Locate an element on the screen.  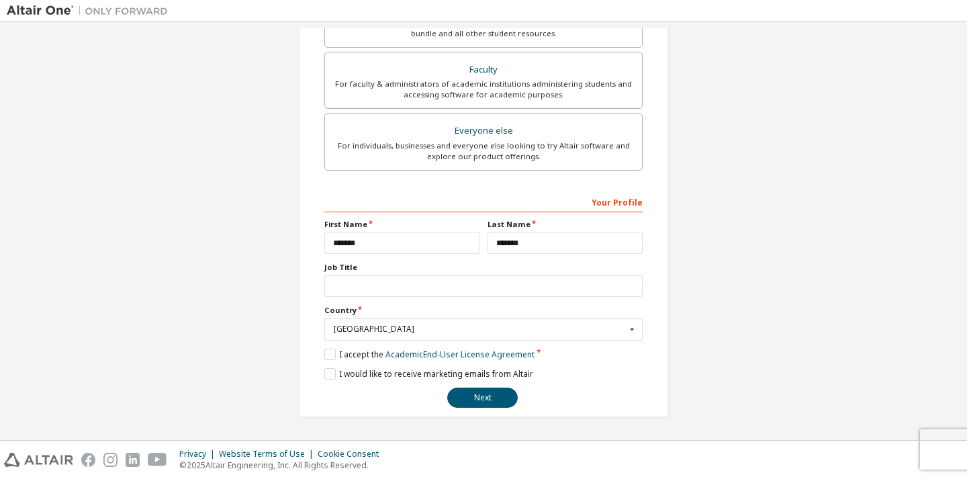
div: Everyone else is located at coordinates (483, 131).